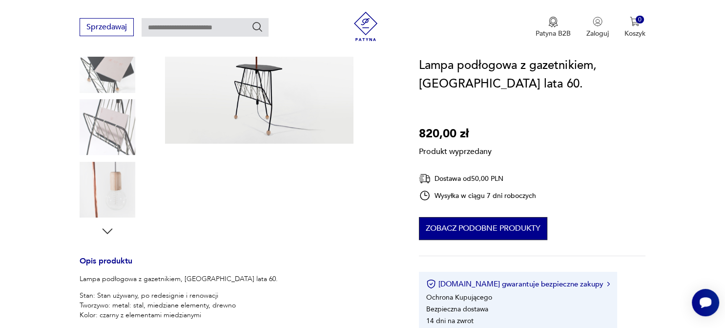 The image size is (725, 328). Describe the element at coordinates (635, 33) in the screenshot. I see `p: Koszyk` at that location.